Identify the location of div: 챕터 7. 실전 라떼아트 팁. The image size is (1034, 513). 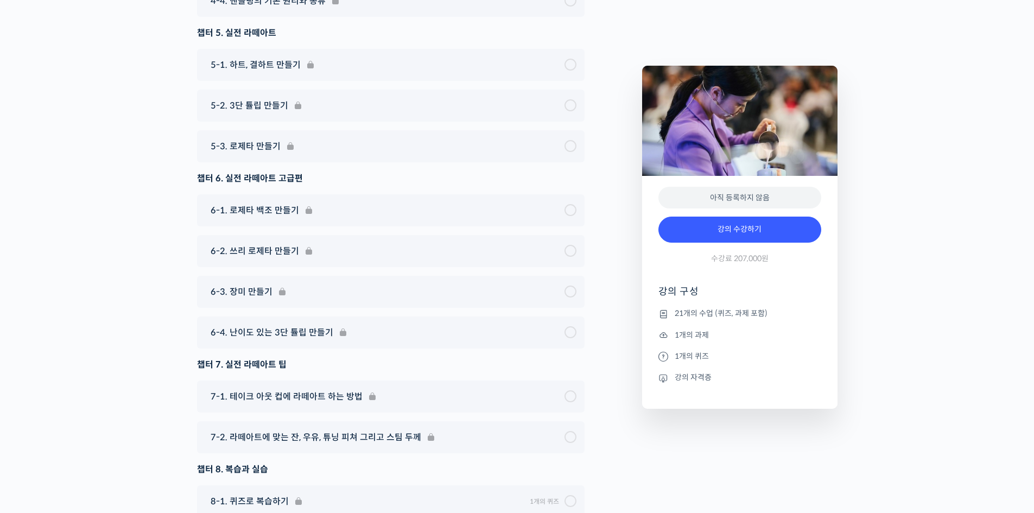
(391, 364).